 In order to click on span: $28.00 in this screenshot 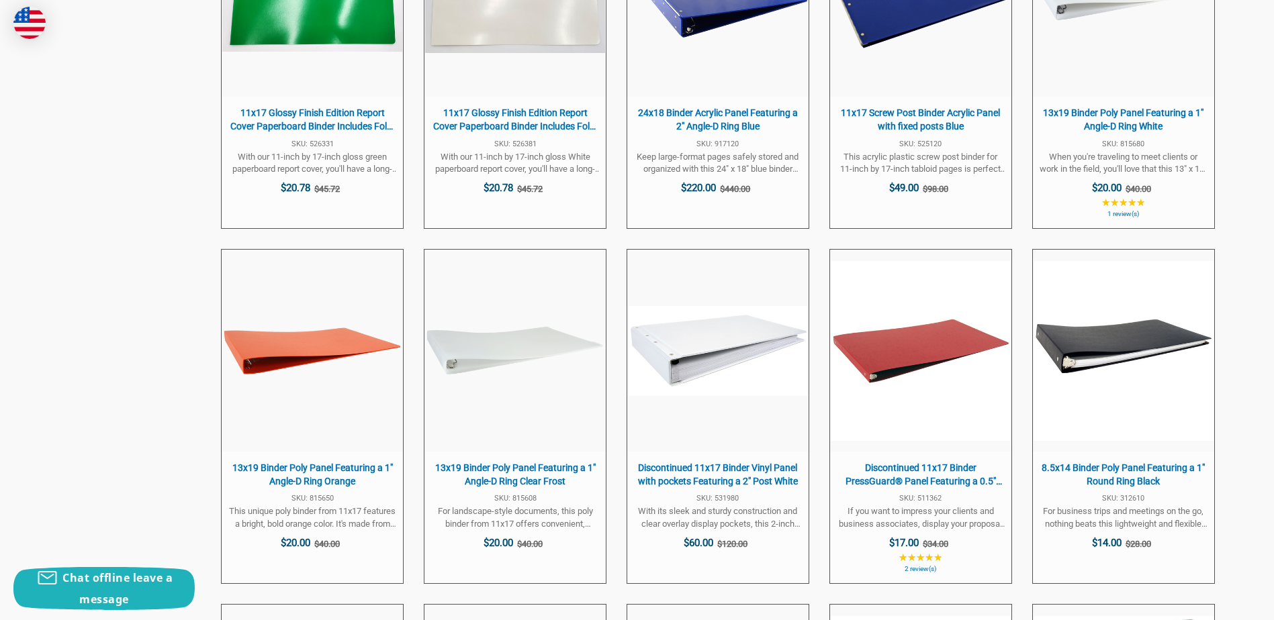, I will do `click(1138, 544)`.